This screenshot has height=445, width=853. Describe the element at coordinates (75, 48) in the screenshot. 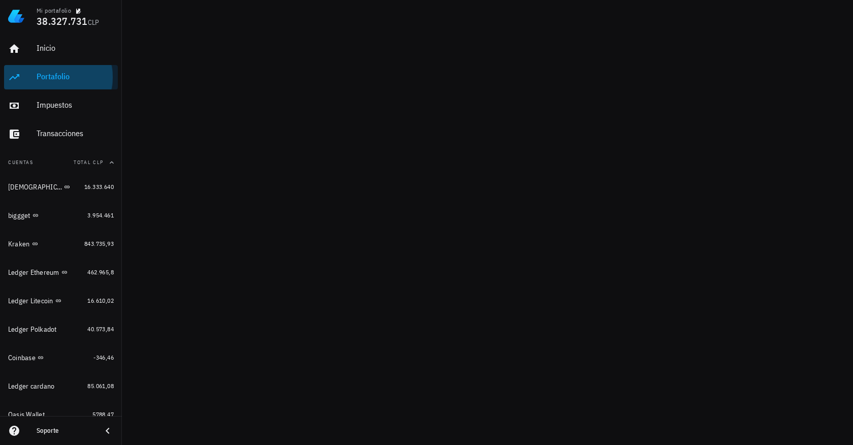

I see `div: Inicio` at that location.